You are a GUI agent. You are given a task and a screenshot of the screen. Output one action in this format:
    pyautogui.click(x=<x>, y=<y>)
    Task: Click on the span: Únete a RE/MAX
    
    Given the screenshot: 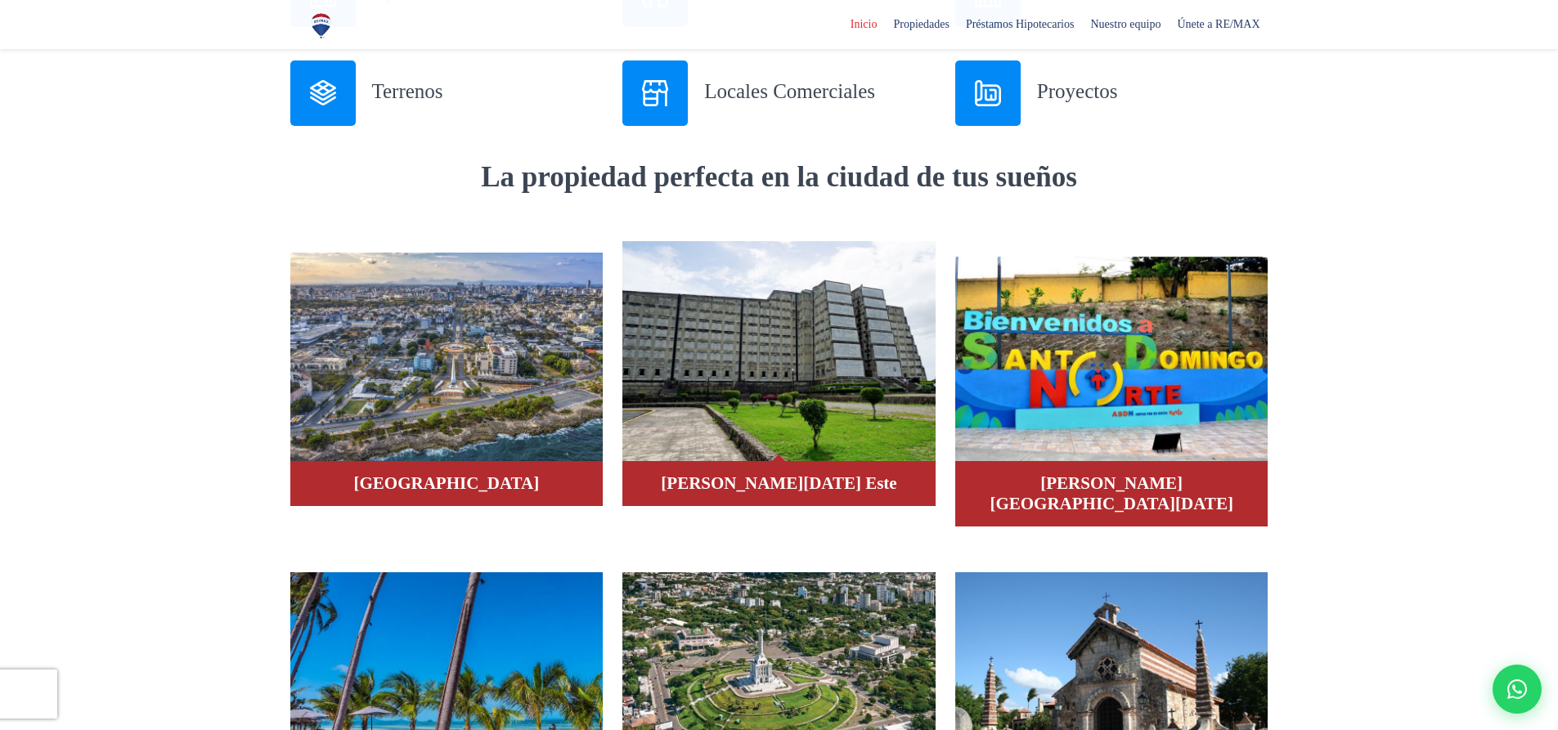 What is the action you would take?
    pyautogui.click(x=1218, y=25)
    